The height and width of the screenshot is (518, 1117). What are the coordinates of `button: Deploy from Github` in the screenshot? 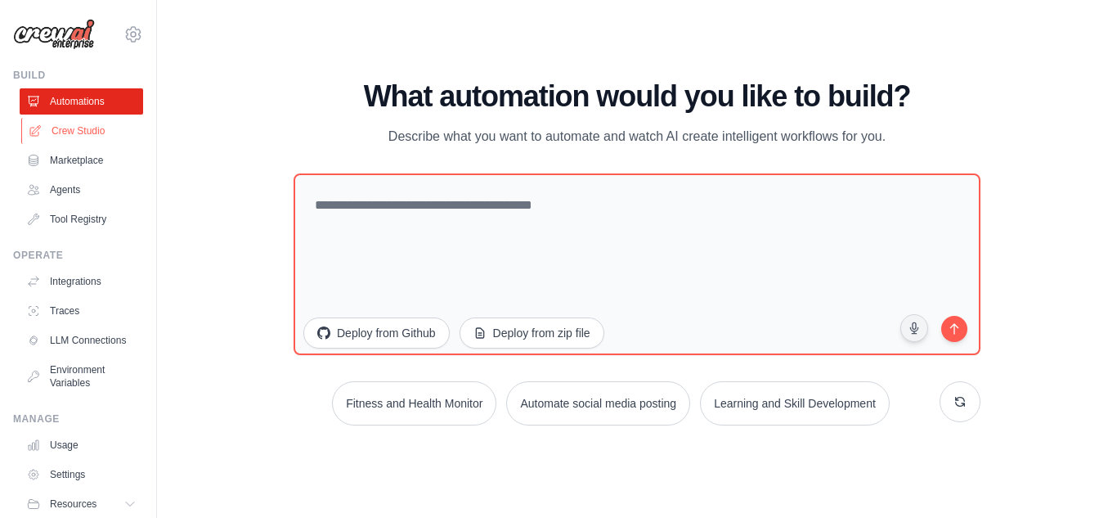 It's located at (376, 333).